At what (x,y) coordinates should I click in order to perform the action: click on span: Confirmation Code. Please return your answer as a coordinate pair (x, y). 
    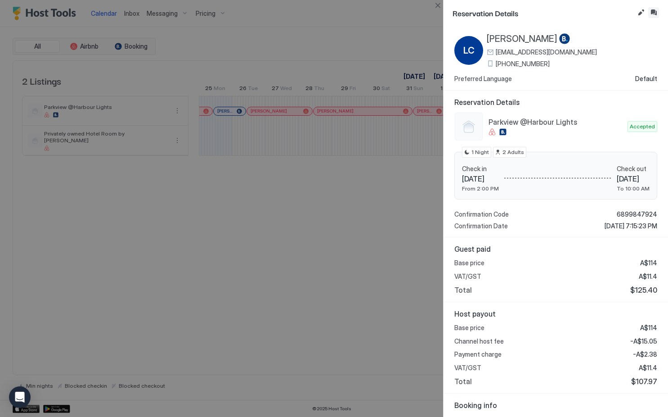
    Looking at the image, I should click on (482, 214).